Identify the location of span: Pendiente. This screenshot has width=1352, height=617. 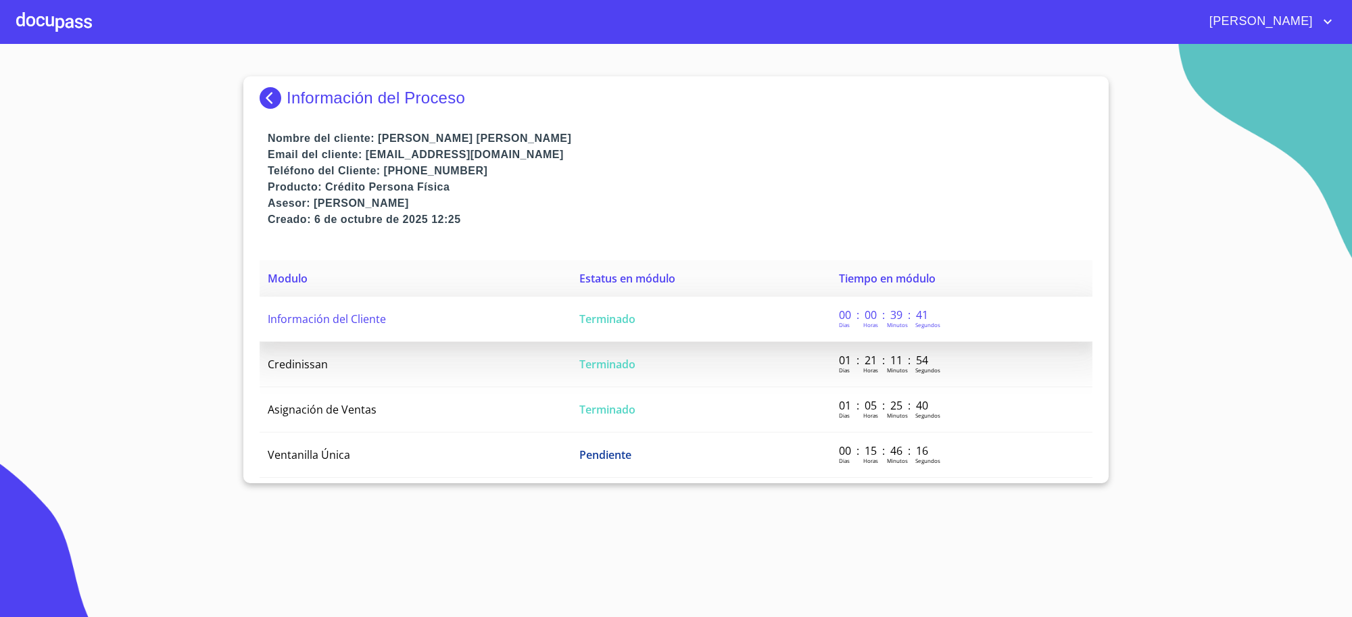
(605, 455).